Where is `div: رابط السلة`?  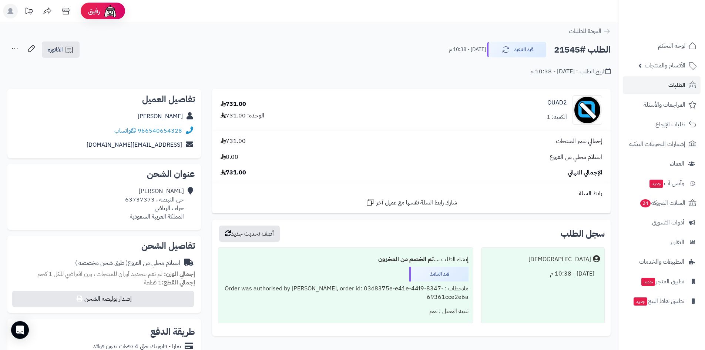 div: رابط السلة is located at coordinates (411, 193).